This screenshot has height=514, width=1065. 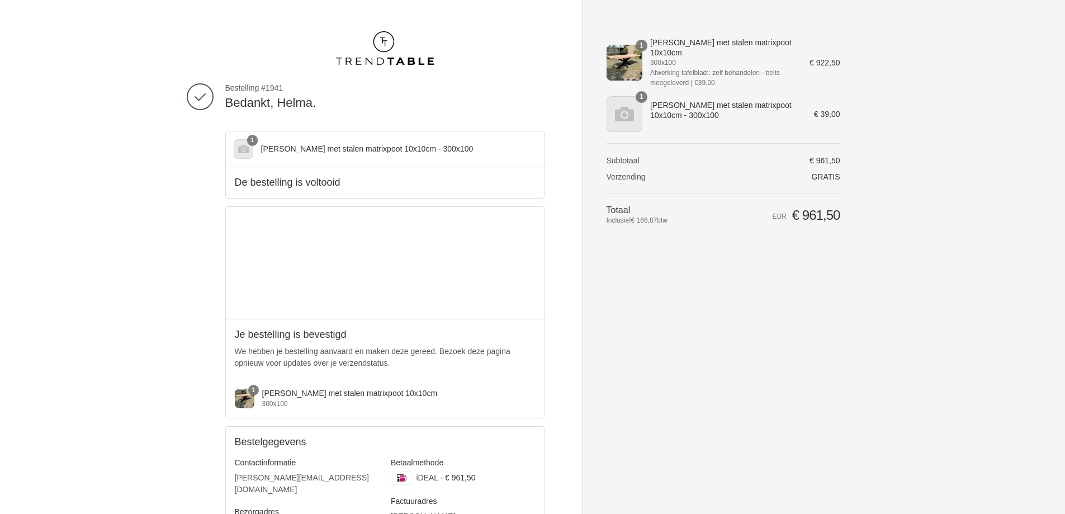 What do you see at coordinates (393, 404) in the screenshot?
I see `div: 300x100` at bounding box center [393, 404].